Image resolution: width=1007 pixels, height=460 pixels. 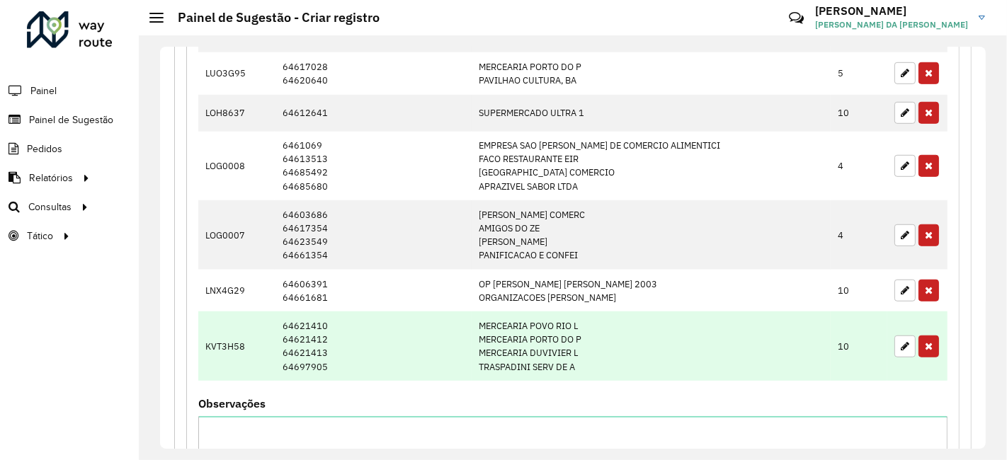 What do you see at coordinates (232, 404) in the screenshot?
I see `label: Observações` at bounding box center [232, 404].